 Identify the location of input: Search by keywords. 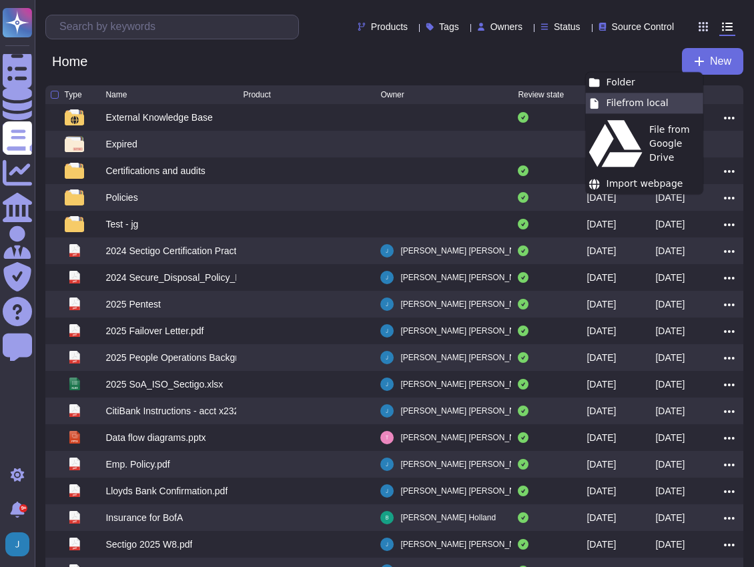
(175, 27).